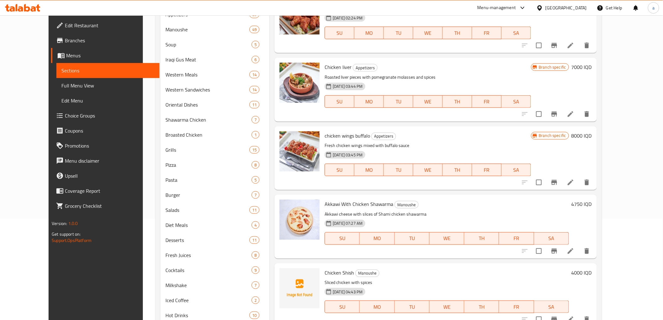  Describe the element at coordinates (215, 165) in the screenshot. I see `div: Pizza8` at that location.